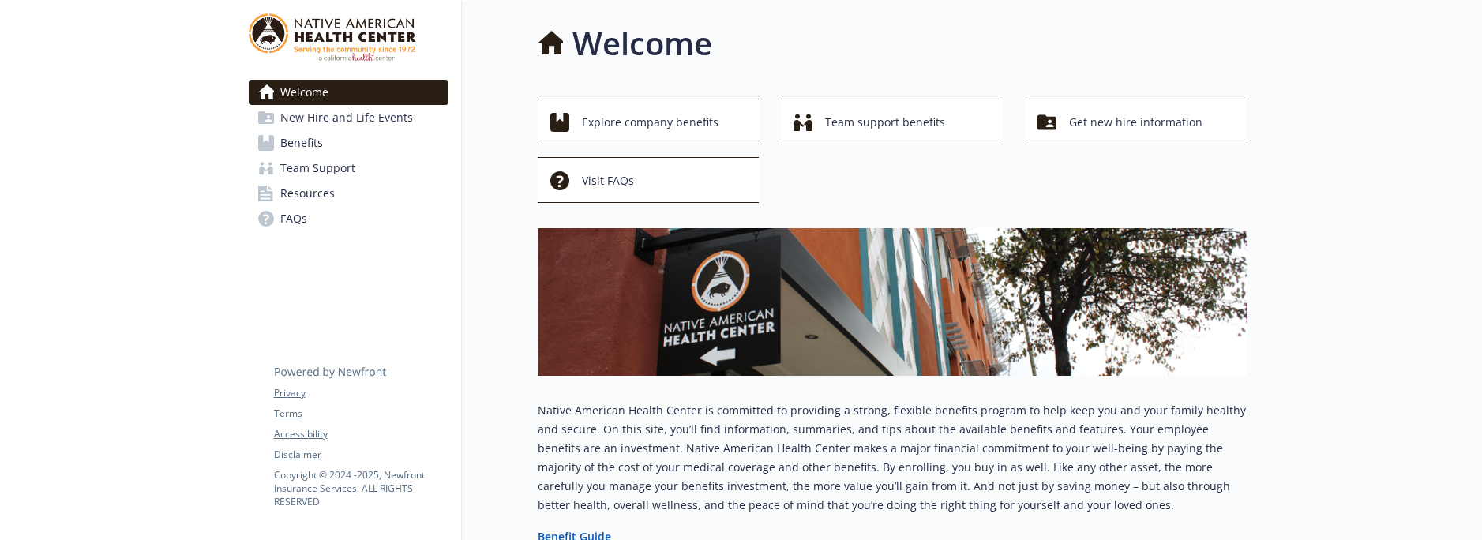 This screenshot has width=1482, height=540. What do you see at coordinates (294, 219) in the screenshot?
I see `span: FAQs` at bounding box center [294, 219].